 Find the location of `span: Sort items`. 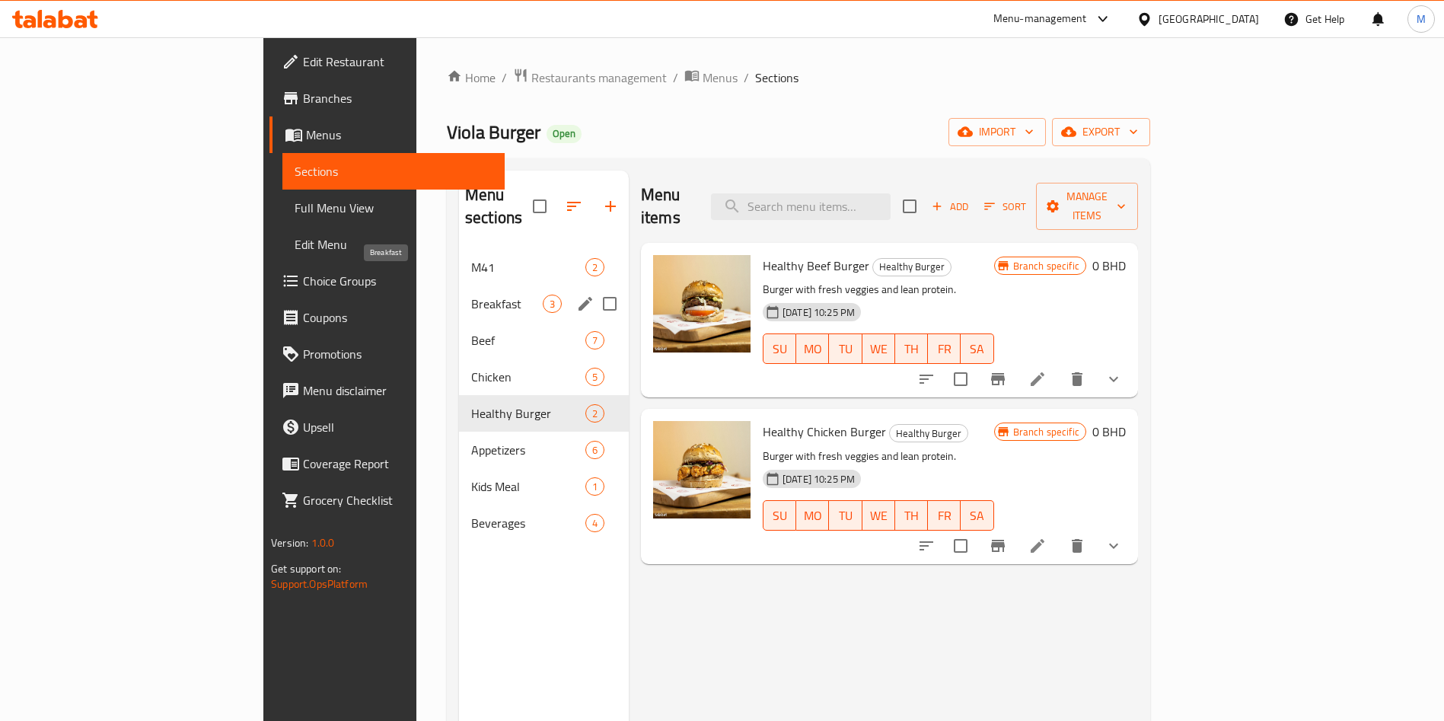

span: Sort items is located at coordinates (1005, 206).